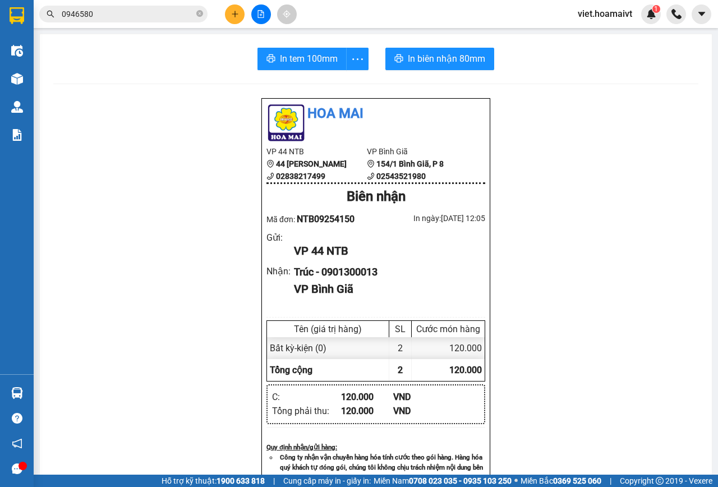 The image size is (718, 487). What do you see at coordinates (327, 329) in the screenshot?
I see `div: Tên (giá trị hàng)` at bounding box center [327, 329].